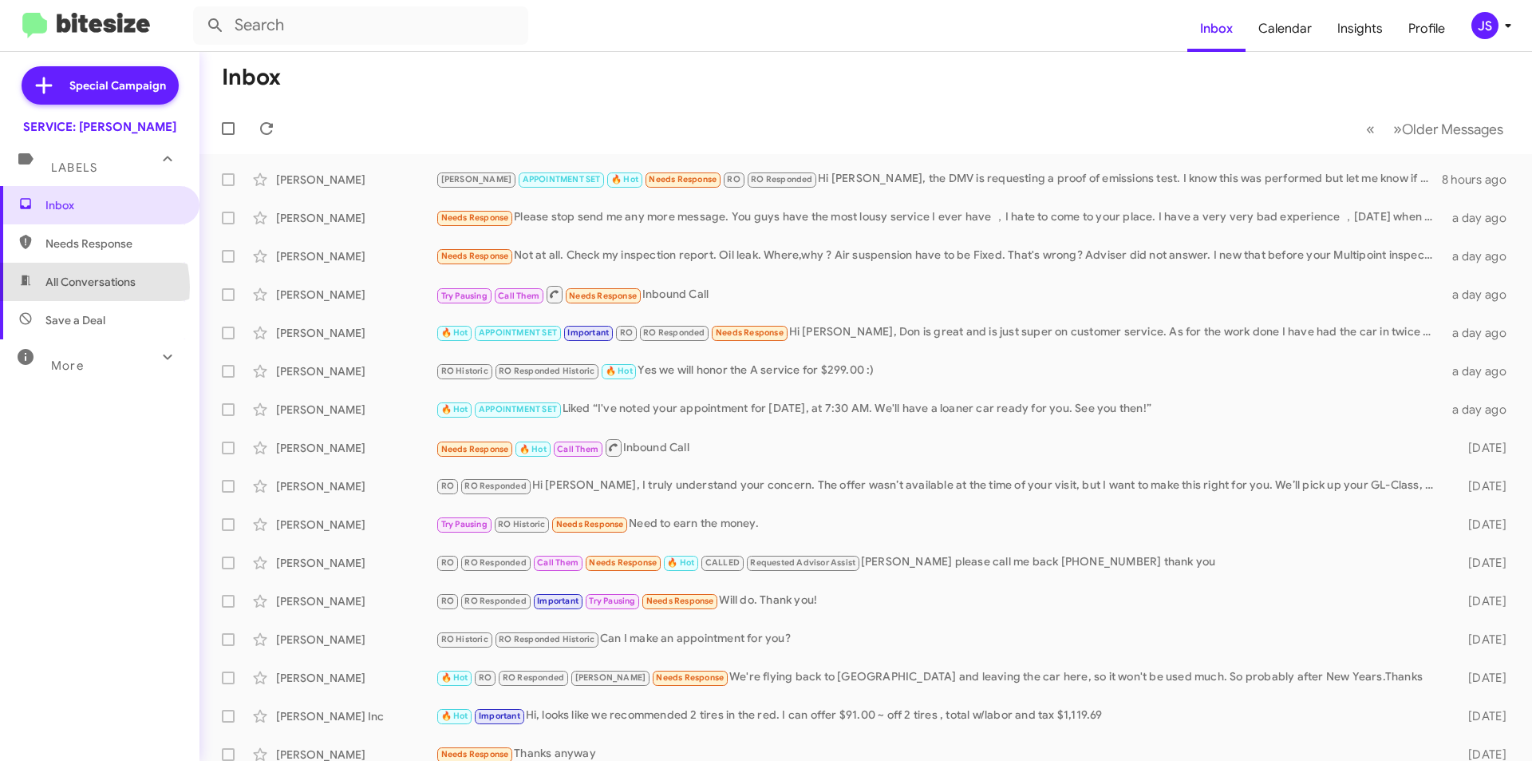  I want to click on a: Insights, so click(1360, 29).